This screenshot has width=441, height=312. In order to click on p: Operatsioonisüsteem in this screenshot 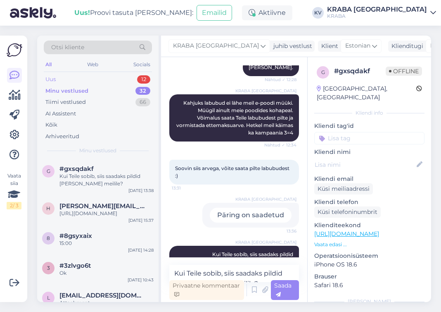, I will do `click(369, 255)`.